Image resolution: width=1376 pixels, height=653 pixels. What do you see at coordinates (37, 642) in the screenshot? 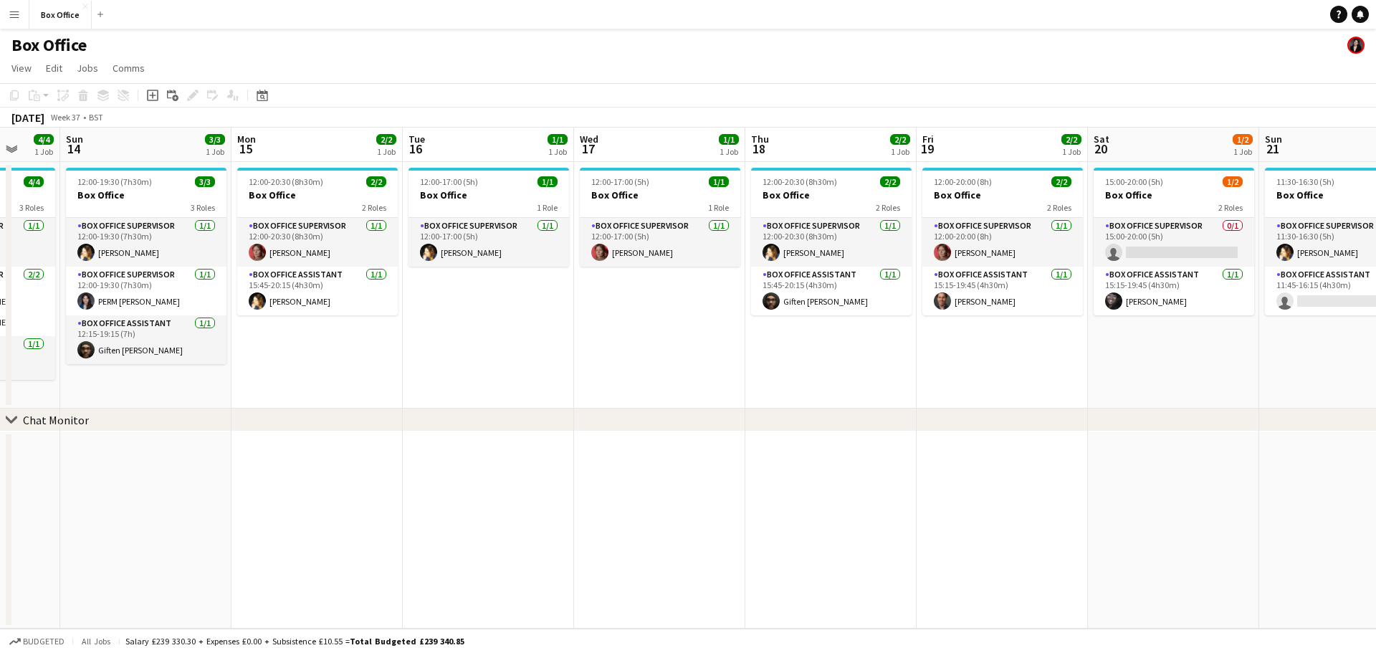
I see `button: Budgeted` at bounding box center [37, 642].